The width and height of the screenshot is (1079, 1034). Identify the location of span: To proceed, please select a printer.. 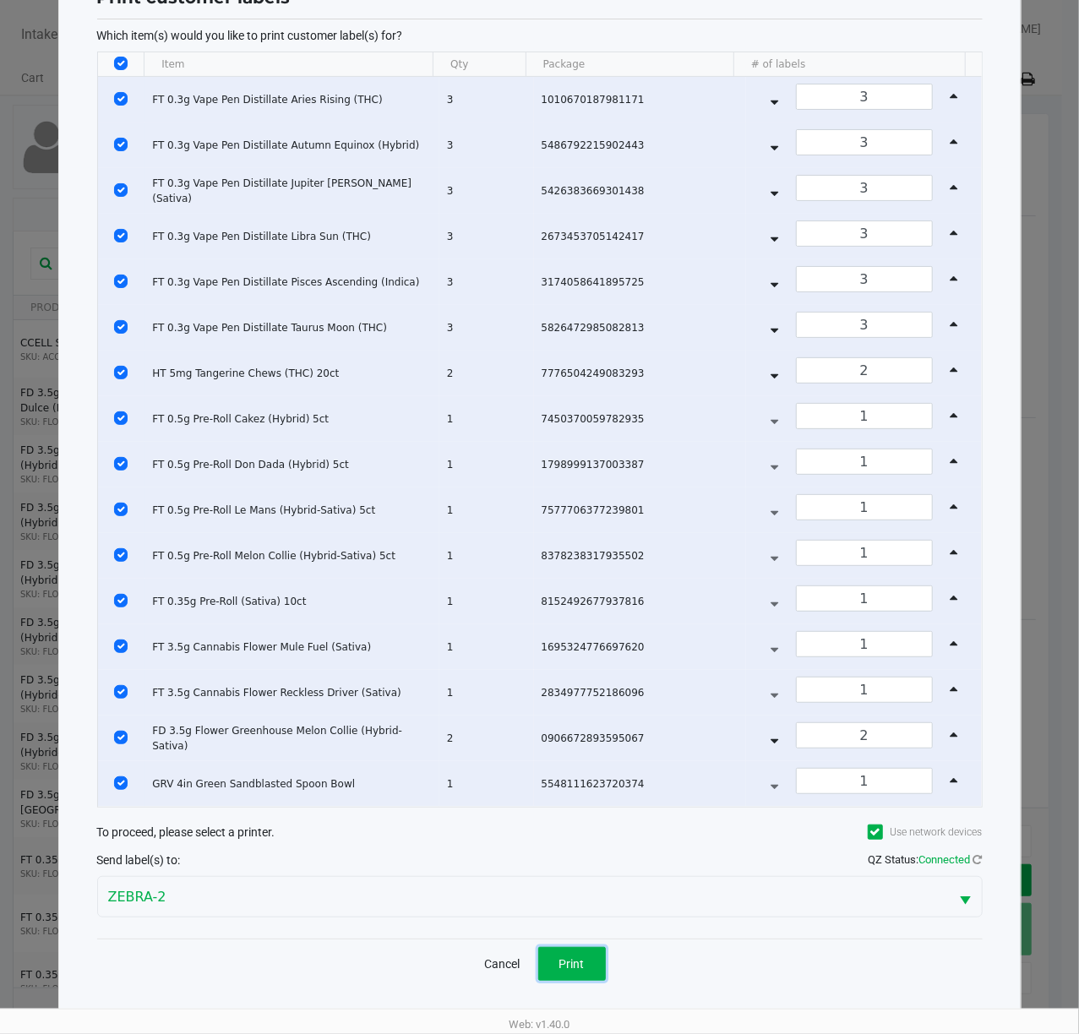
(186, 832).